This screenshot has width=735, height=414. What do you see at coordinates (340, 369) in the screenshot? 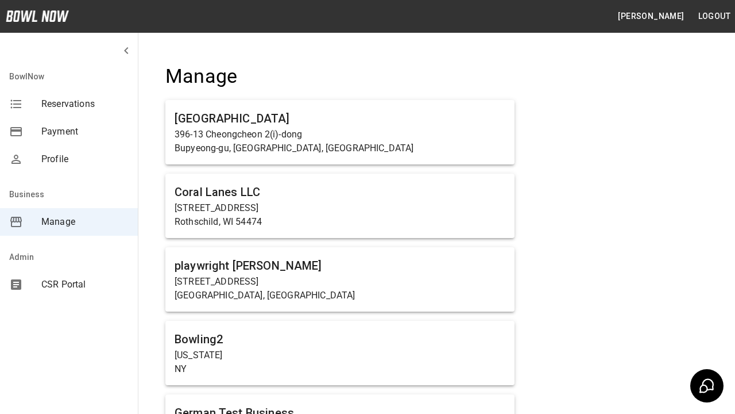
I see `p: NY` at bounding box center [340, 369].